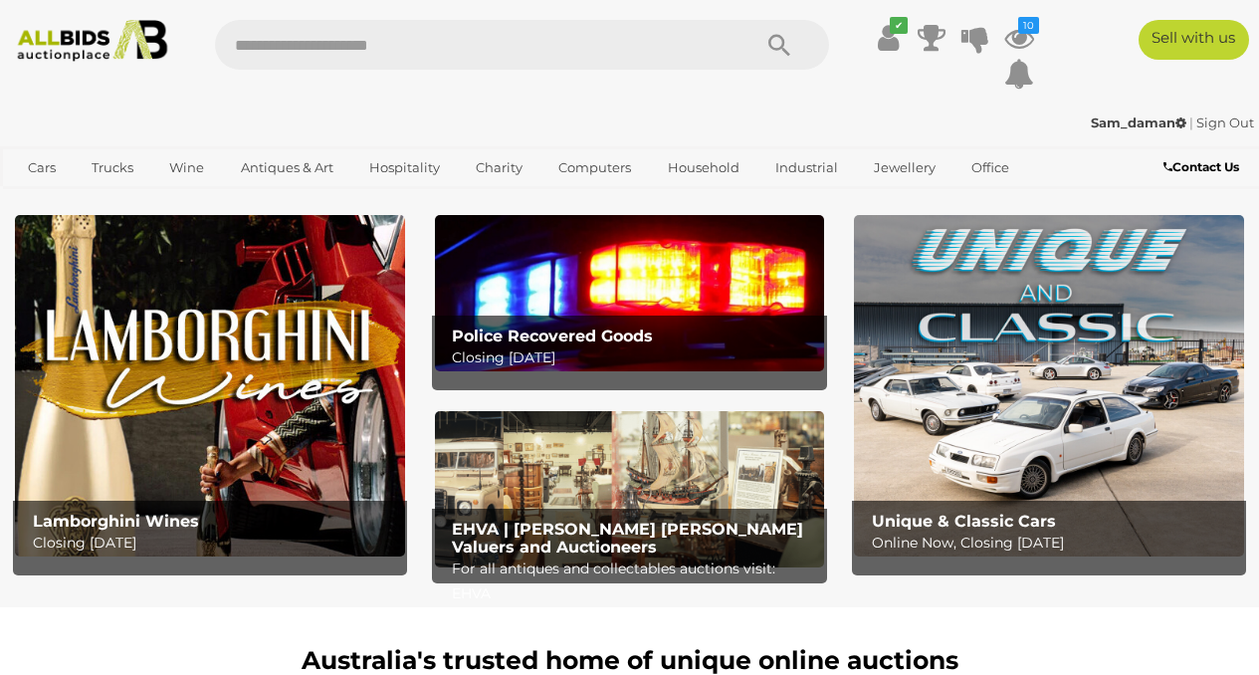 Image resolution: width=1259 pixels, height=675 pixels. Describe the element at coordinates (92, 41) in the screenshot. I see `img: Allbids.com.au` at that location.